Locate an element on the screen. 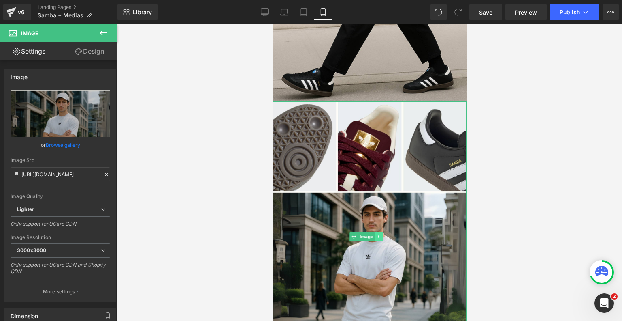  a: Desktop is located at coordinates (265, 12).